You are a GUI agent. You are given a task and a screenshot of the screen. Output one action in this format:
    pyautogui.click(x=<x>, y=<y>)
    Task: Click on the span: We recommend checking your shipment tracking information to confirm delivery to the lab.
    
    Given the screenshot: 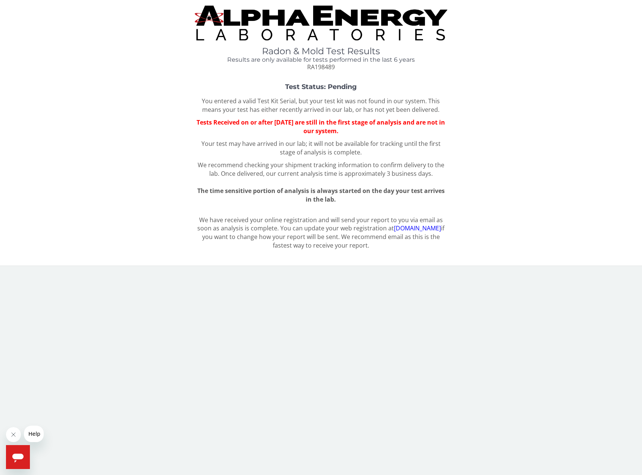 What is the action you would take?
    pyautogui.click(x=321, y=169)
    